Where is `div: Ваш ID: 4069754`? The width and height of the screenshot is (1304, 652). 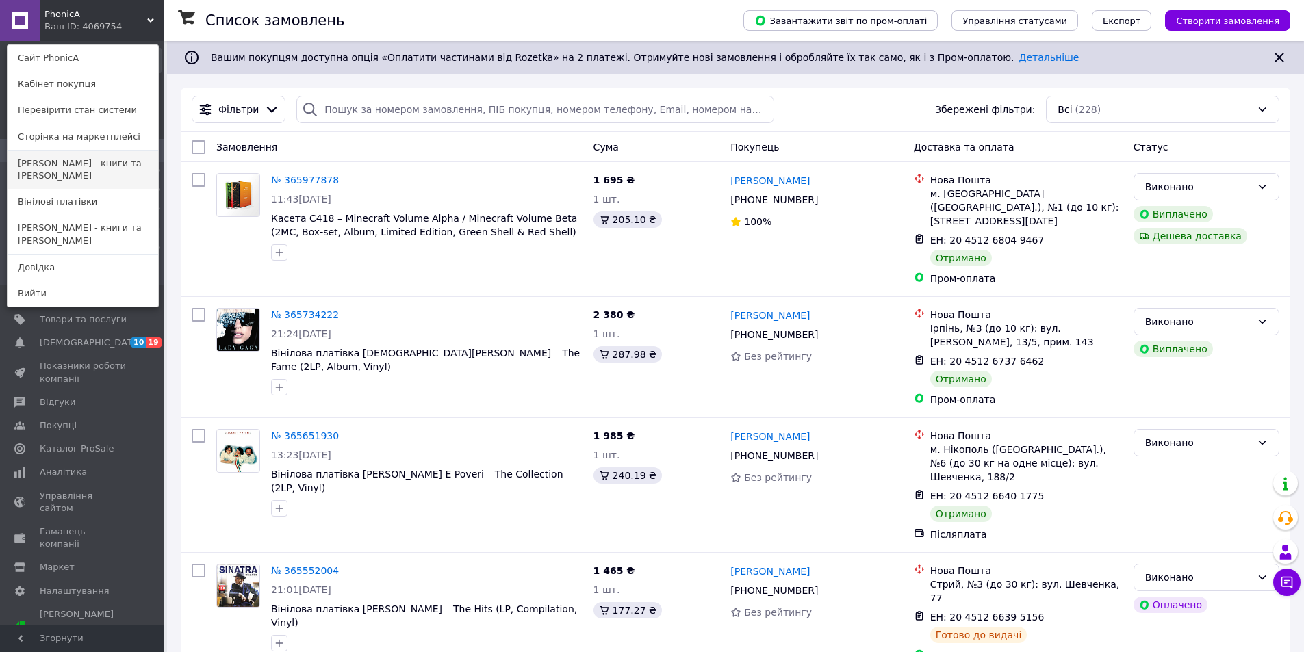
div: Ваш ID: 4069754 is located at coordinates (73, 27).